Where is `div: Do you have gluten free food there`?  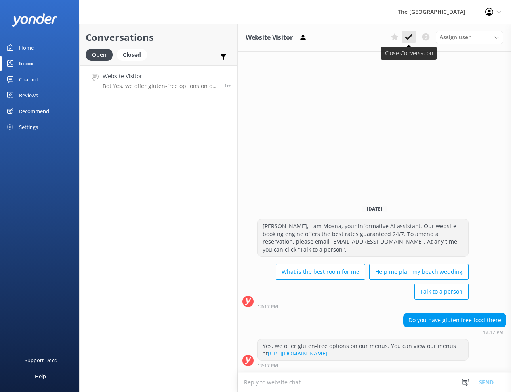
div: Do you have gluten free food there is located at coordinates (455, 320).